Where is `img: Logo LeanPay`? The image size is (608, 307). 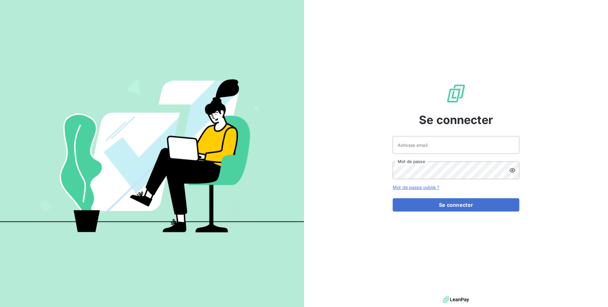 img: Logo LeanPay is located at coordinates (456, 93).